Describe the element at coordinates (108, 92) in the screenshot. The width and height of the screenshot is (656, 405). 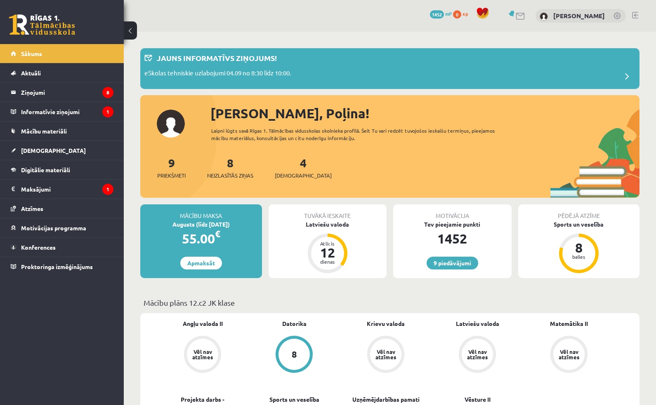
I see `i: 8` at that location.